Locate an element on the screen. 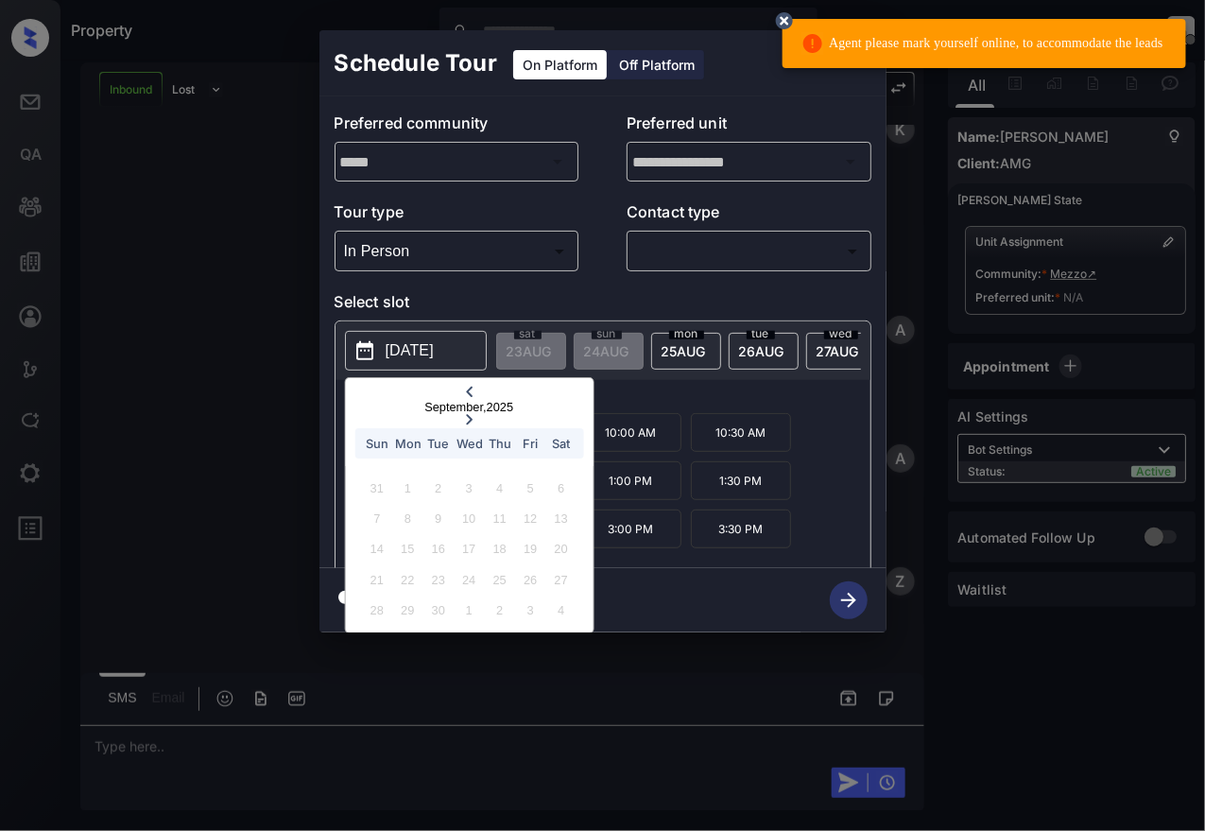  div: Not available Sunday, September 21st, 2025 is located at coordinates (376, 579).